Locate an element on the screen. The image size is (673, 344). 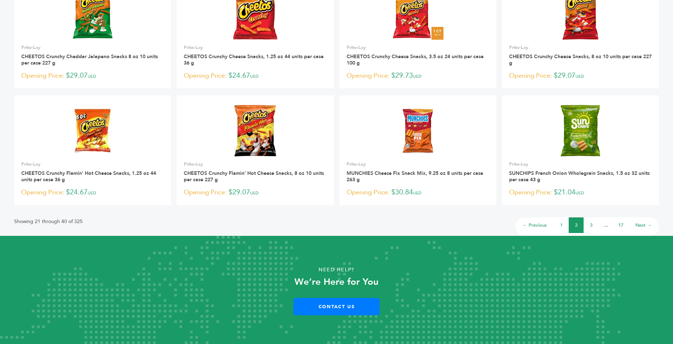
a: MUNCHIES Cheese Fix Snack Mix, 9.25 oz 8 units per case 263 g is located at coordinates (415, 176).